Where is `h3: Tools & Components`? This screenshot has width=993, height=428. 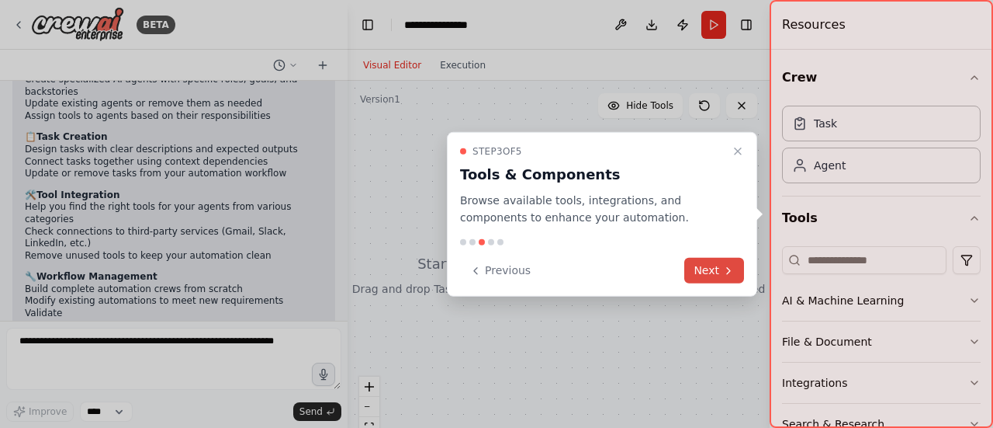
h3: Tools & Components is located at coordinates (593, 174).